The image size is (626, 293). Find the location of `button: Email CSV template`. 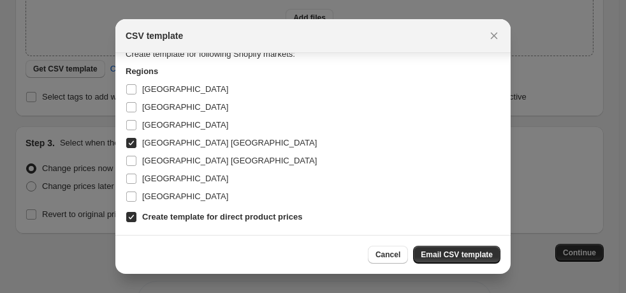

button: Email CSV template is located at coordinates (457, 255).